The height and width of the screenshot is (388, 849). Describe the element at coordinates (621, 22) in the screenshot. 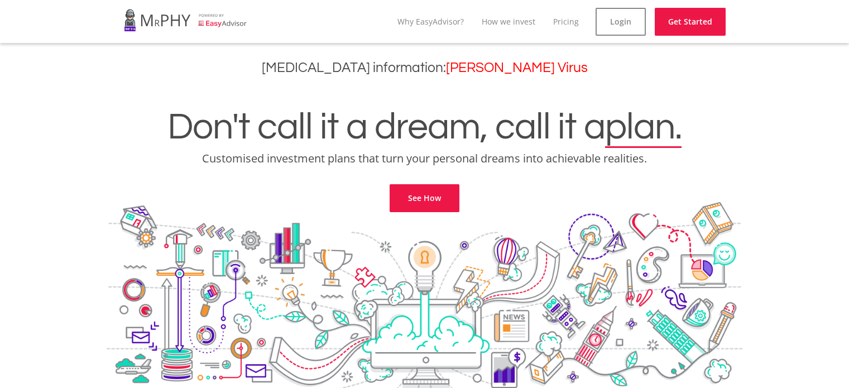

I see `a: Login` at that location.